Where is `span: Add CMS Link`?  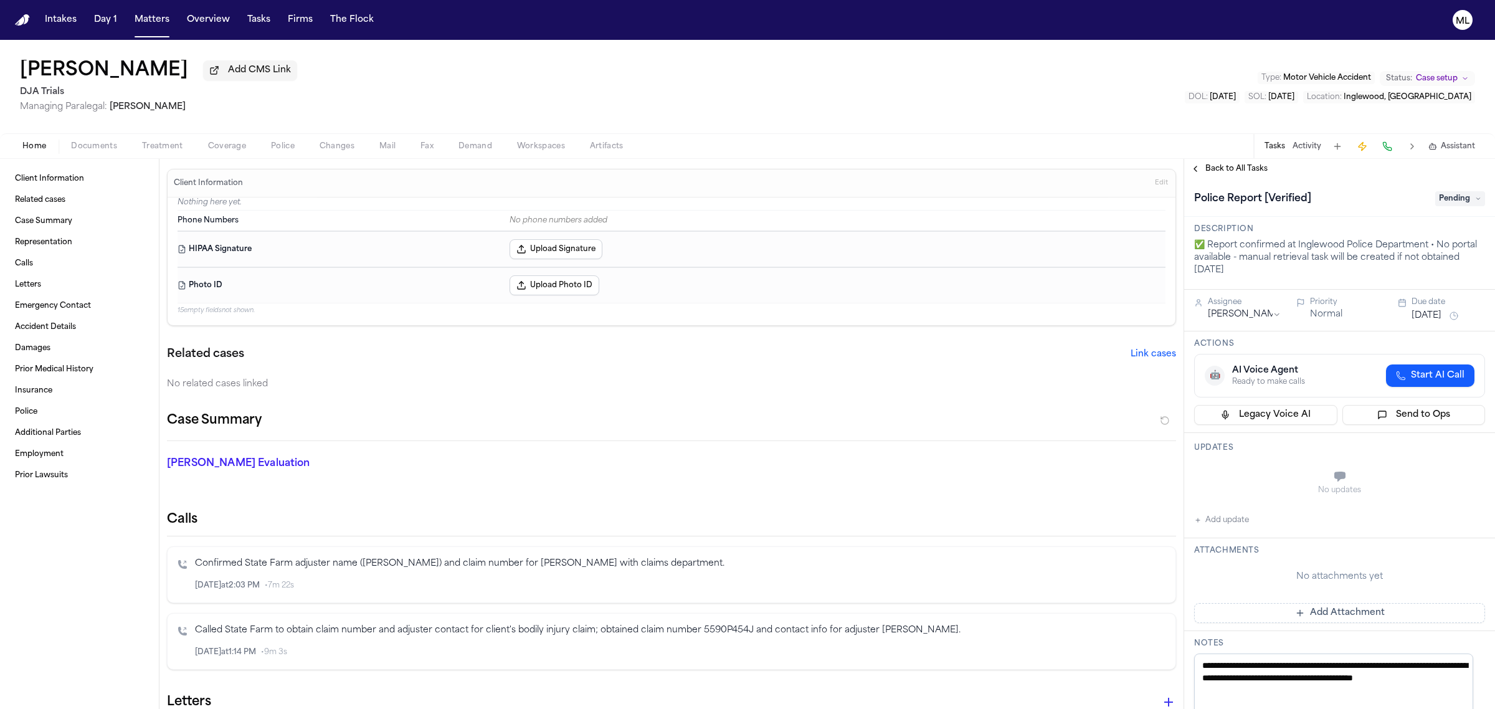
span: Add CMS Link is located at coordinates (259, 70).